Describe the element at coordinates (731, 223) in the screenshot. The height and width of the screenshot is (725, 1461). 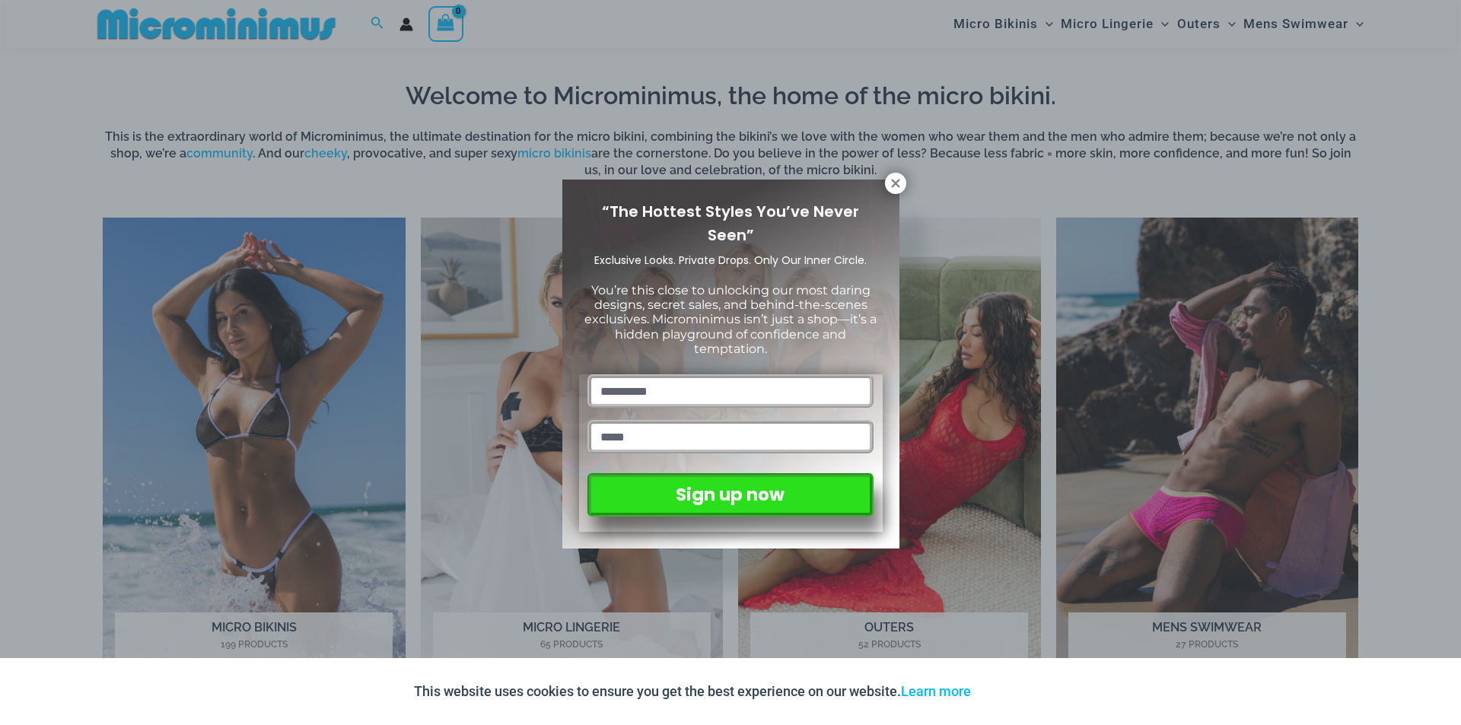
I see `span: “The Hottest Styles You’ve Never Seen”` at that location.